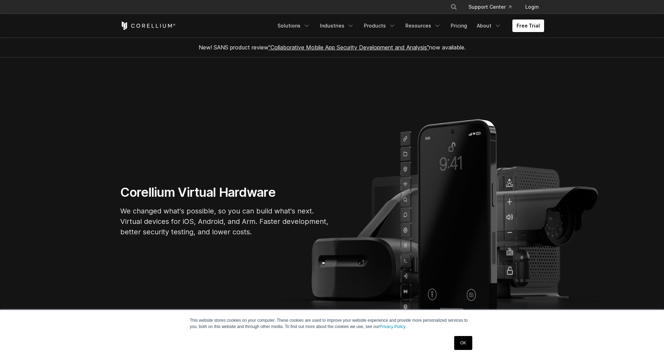  Describe the element at coordinates (393, 327) in the screenshot. I see `a: Privacy Policy.` at that location.